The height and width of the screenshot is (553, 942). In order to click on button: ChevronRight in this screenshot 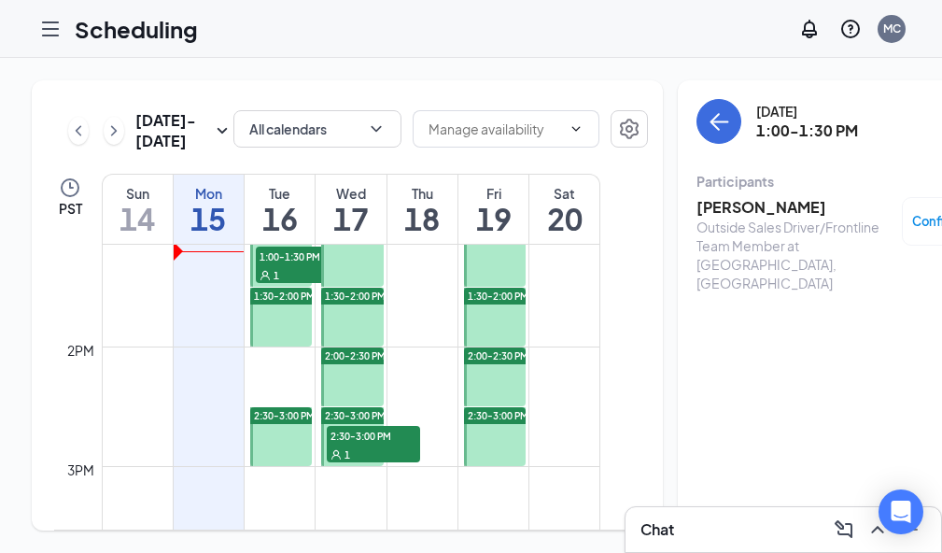, I will do `click(114, 131)`.